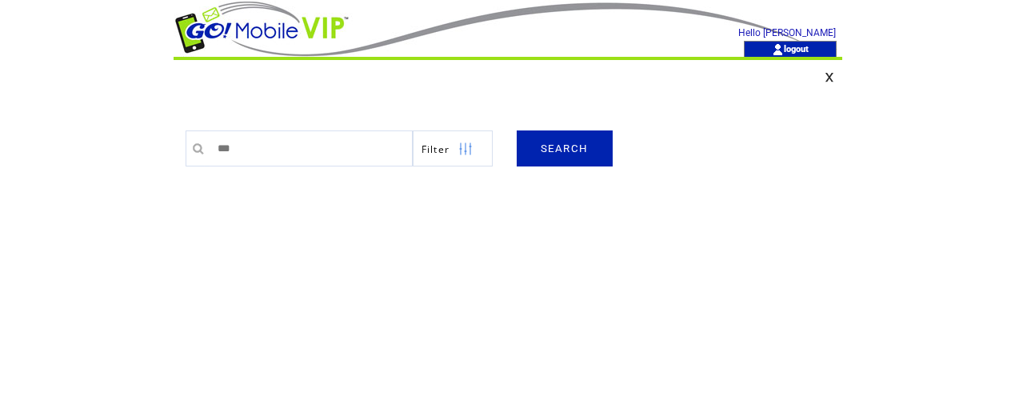  What do you see at coordinates (453, 148) in the screenshot?
I see `a: Filter` at bounding box center [453, 148].